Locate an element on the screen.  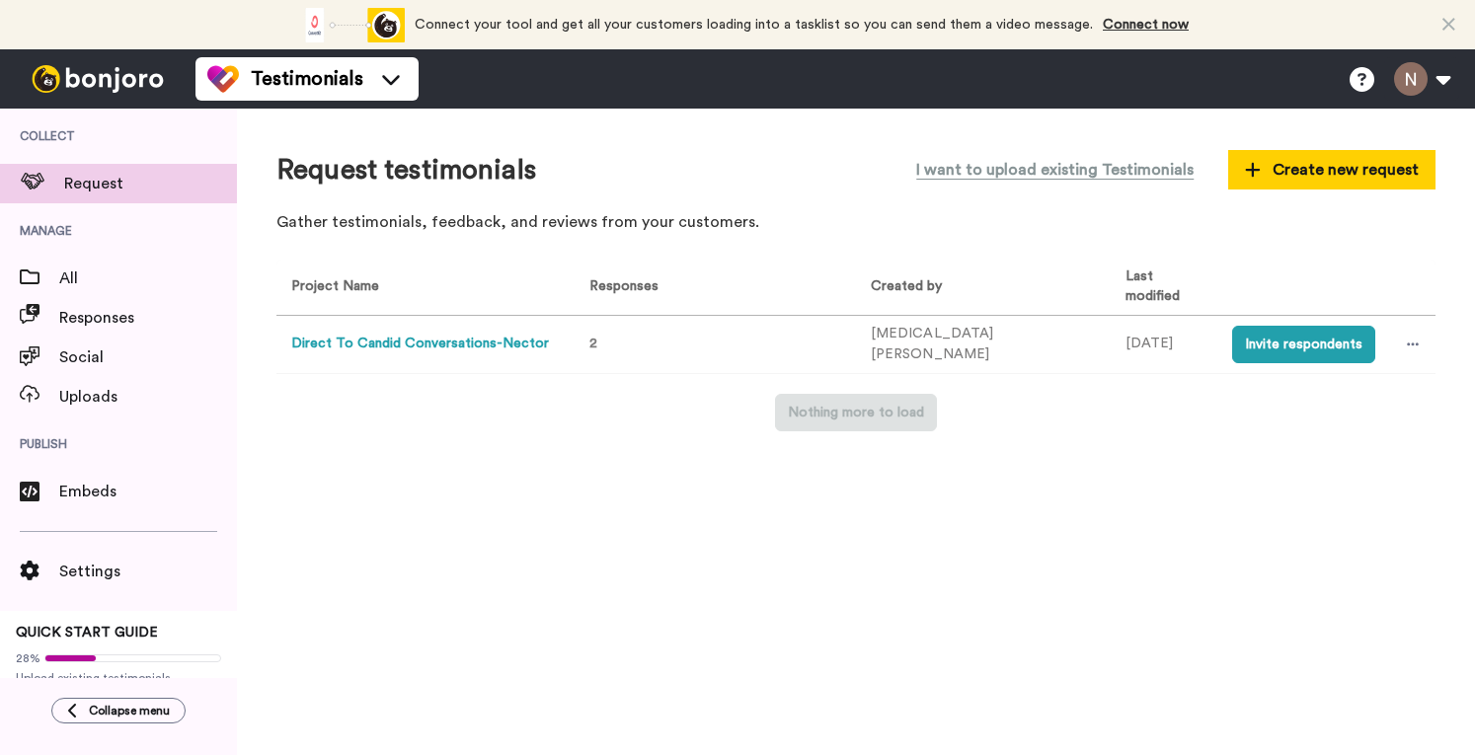
span: Social is located at coordinates (148, 357).